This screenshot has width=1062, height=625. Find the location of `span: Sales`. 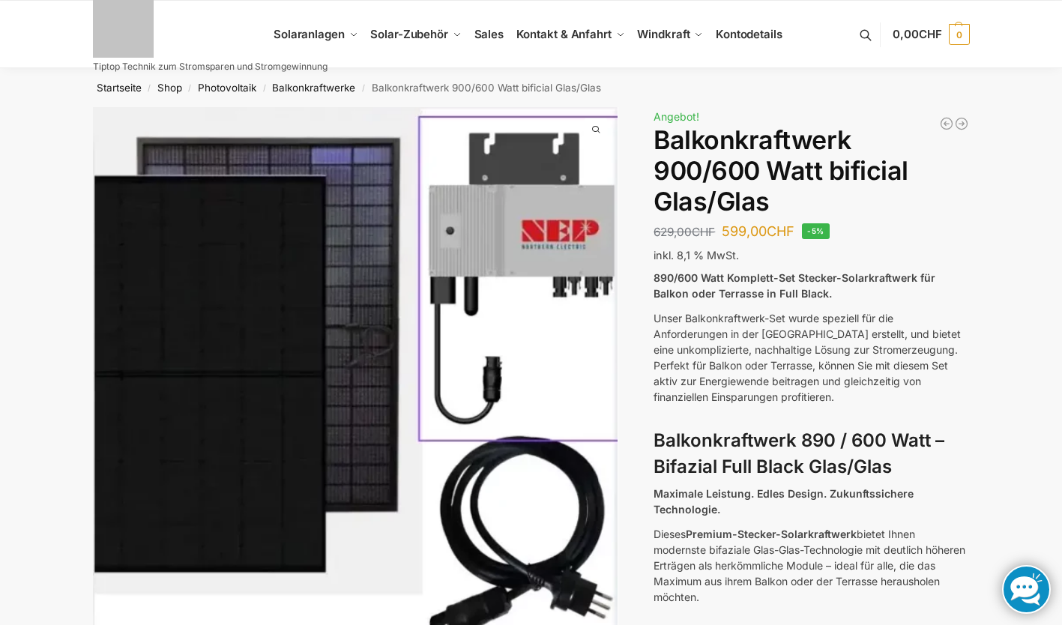

span: Sales is located at coordinates (490, 34).